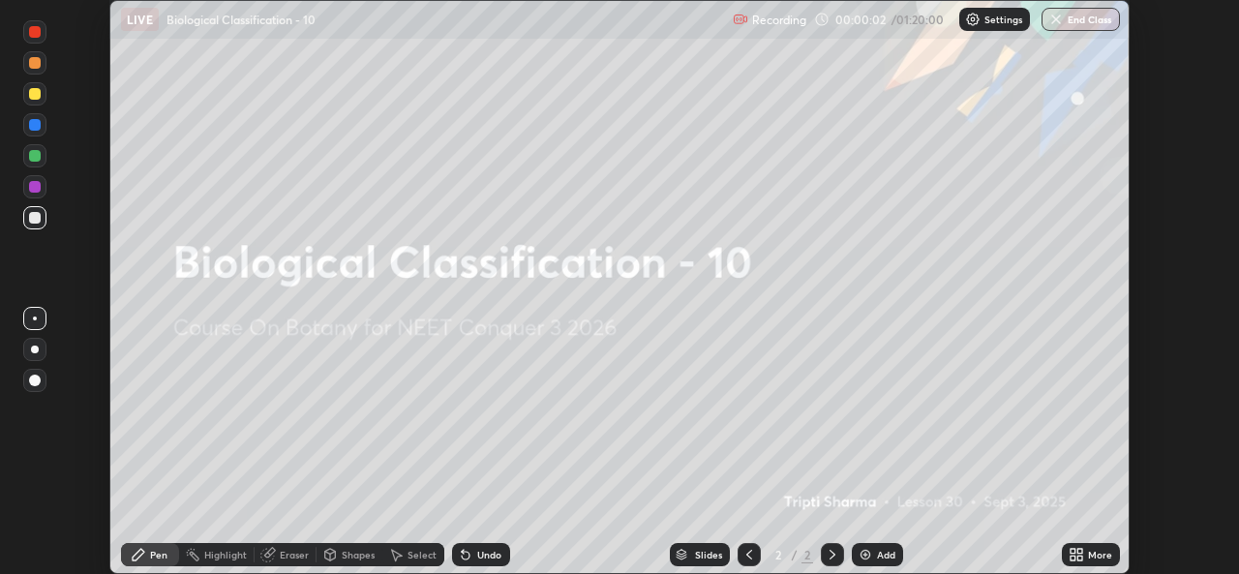 This screenshot has width=1239, height=574. Describe the element at coordinates (1080, 19) in the screenshot. I see `button: End Class` at that location.